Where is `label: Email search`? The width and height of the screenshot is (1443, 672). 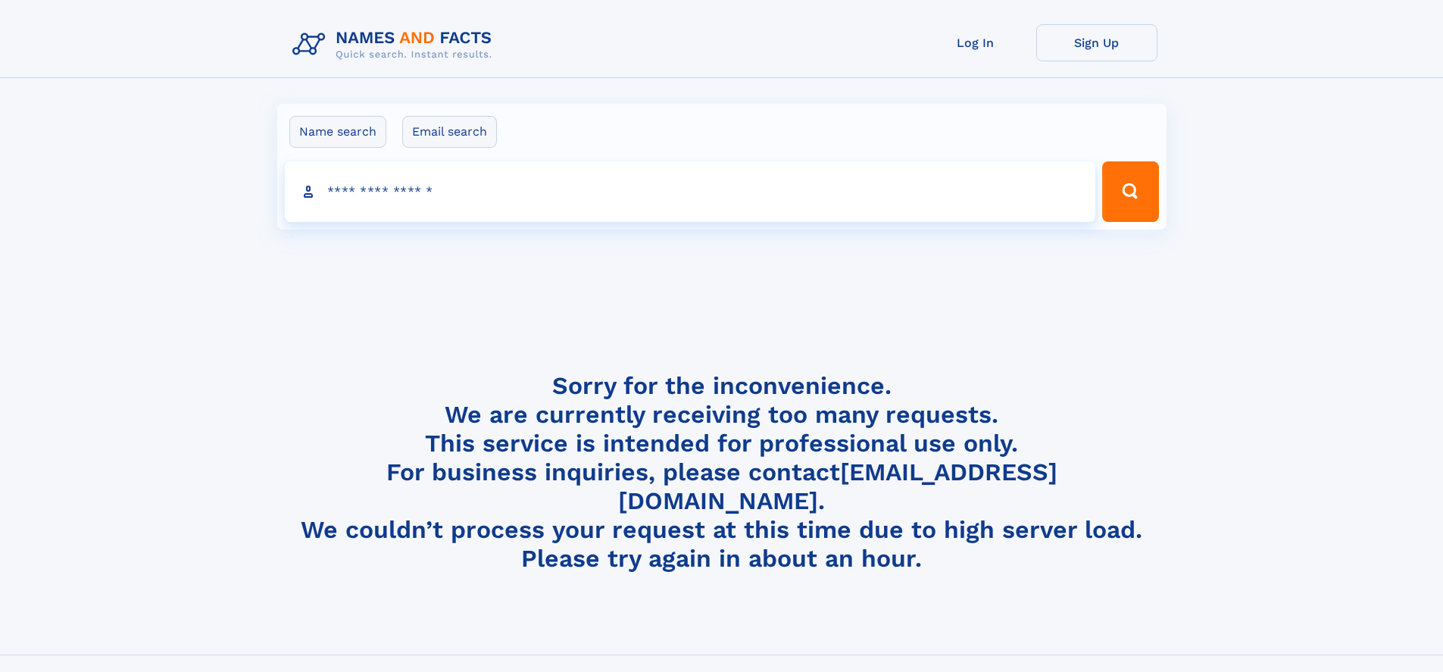
label: Email search is located at coordinates (449, 132).